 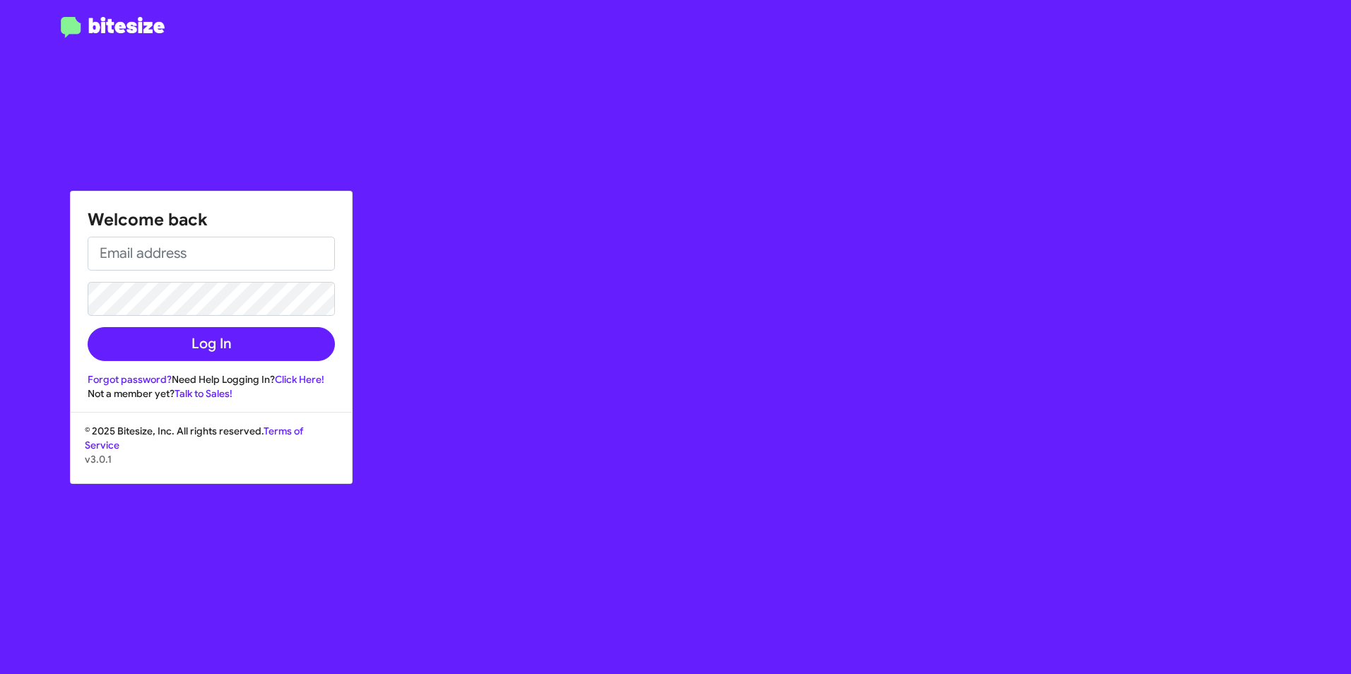 I want to click on a: Talk to Sales!, so click(x=204, y=394).